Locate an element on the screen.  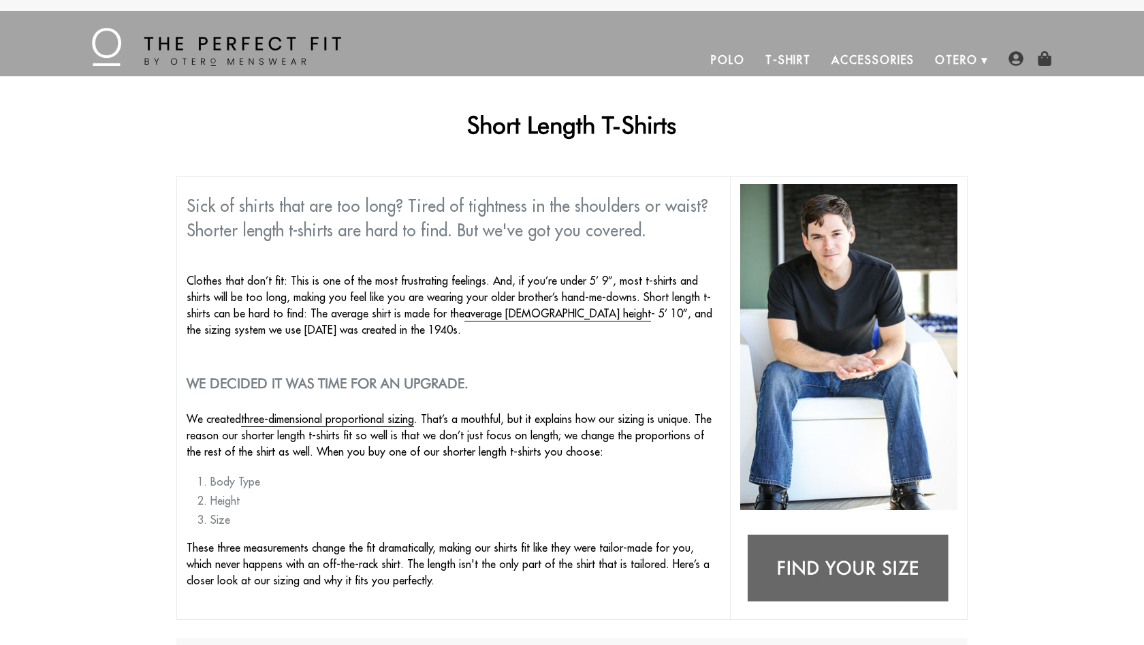
p: Clothes that don’t fit: This is one of the most frustrating feelings. And, if you’re under 5’ 9”,... is located at coordinates (453, 305).